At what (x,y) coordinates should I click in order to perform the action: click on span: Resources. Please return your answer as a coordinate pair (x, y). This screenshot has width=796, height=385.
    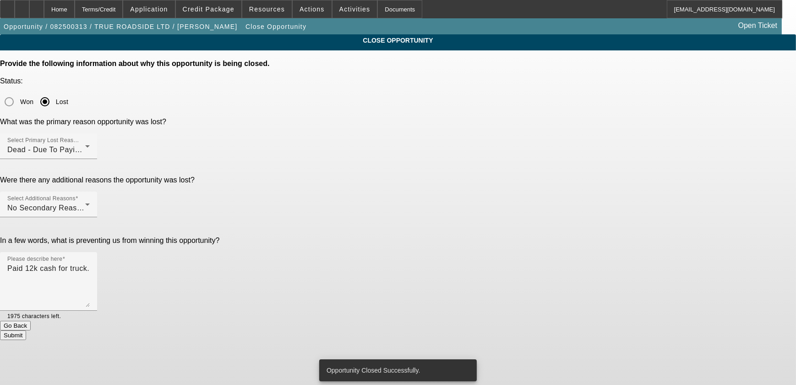
    Looking at the image, I should click on (267, 9).